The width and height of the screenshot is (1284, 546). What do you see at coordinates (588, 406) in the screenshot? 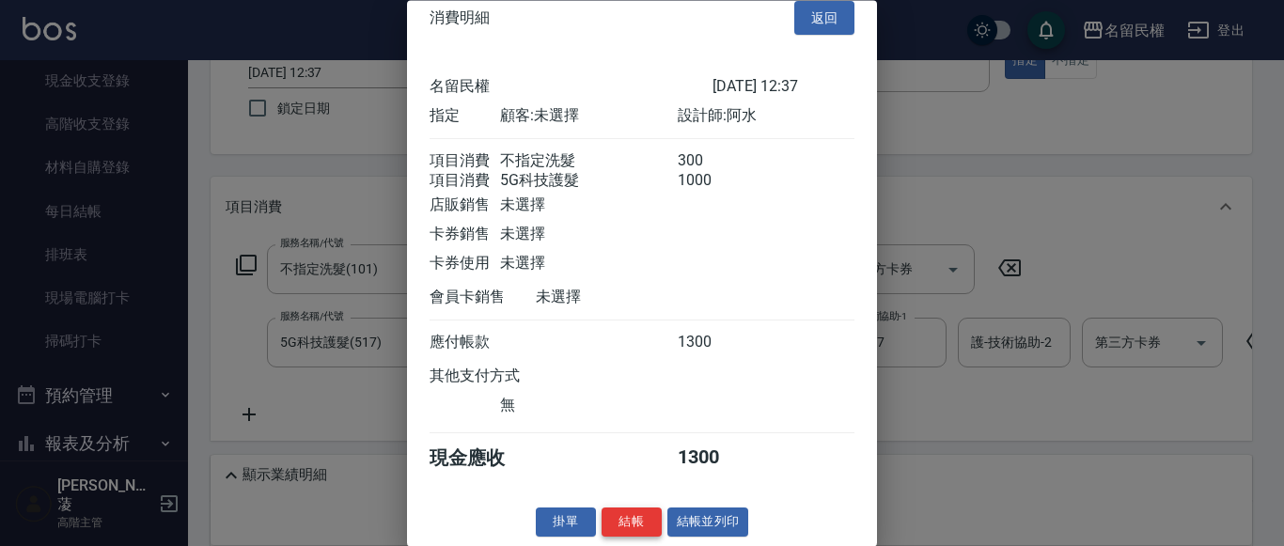
I see `div: 無` at bounding box center [588, 406].